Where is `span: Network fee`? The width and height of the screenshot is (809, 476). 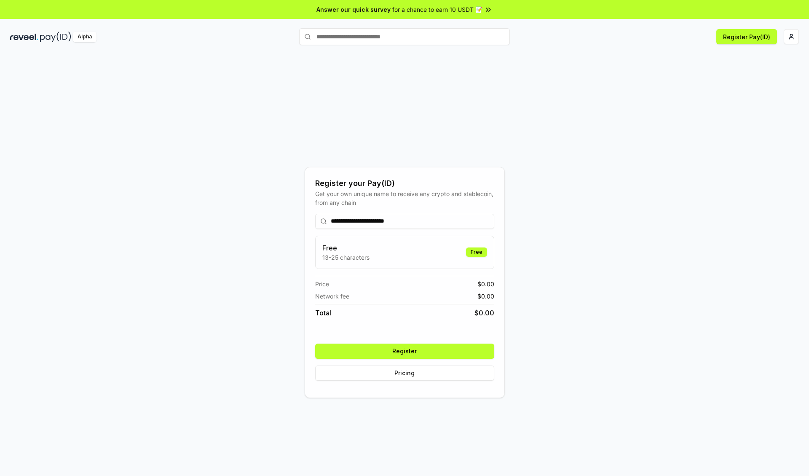 span: Network fee is located at coordinates (332, 296).